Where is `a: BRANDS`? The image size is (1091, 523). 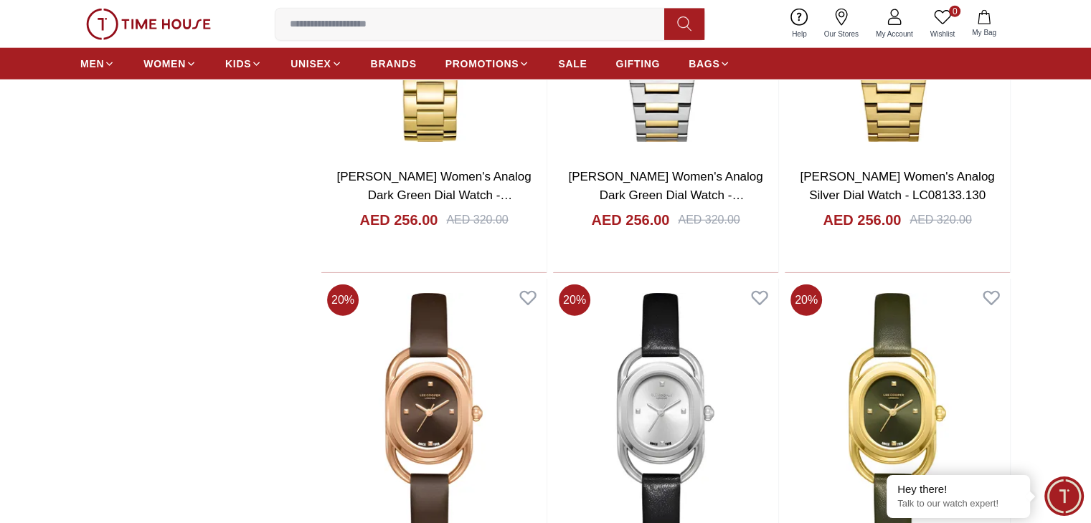 a: BRANDS is located at coordinates (394, 64).